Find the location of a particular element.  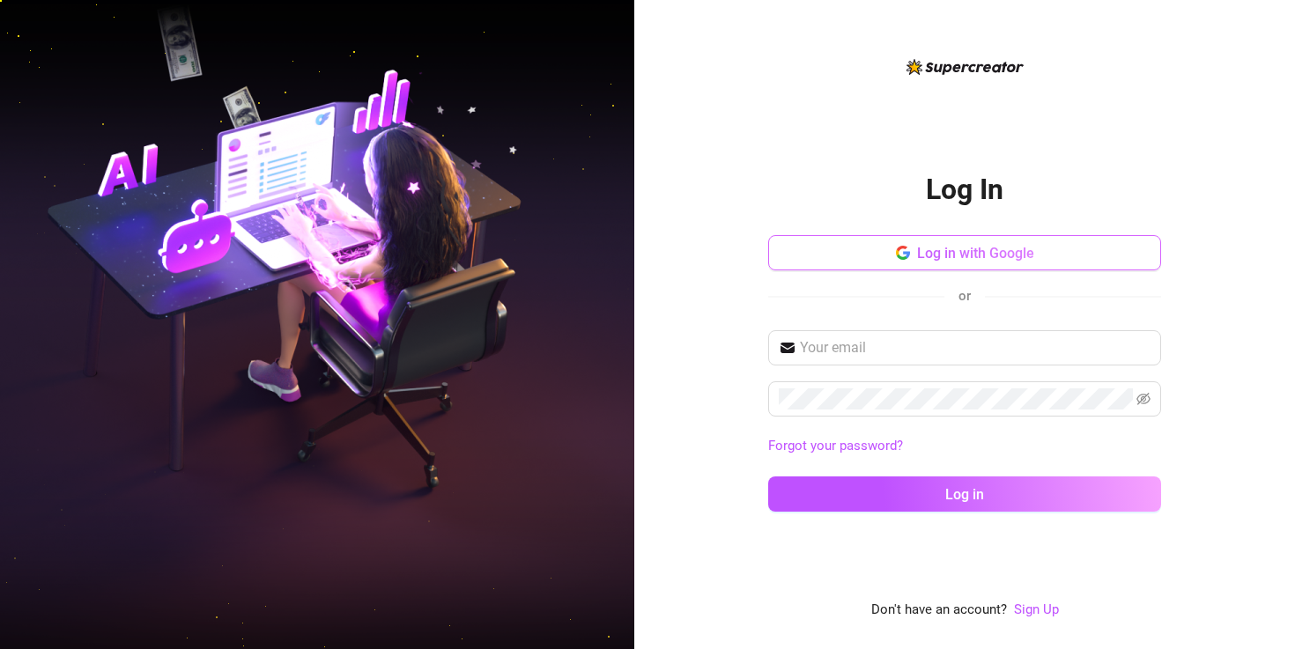

button: Log in with Google is located at coordinates (965, 253).